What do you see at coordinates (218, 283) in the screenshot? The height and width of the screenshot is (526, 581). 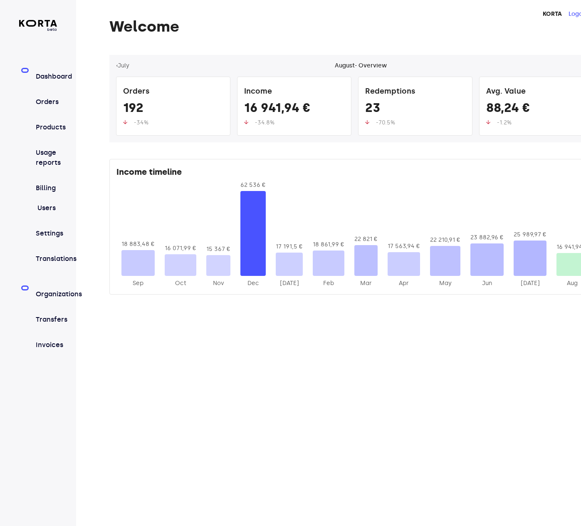 I see `div: 2024-Nov` at bounding box center [218, 283].